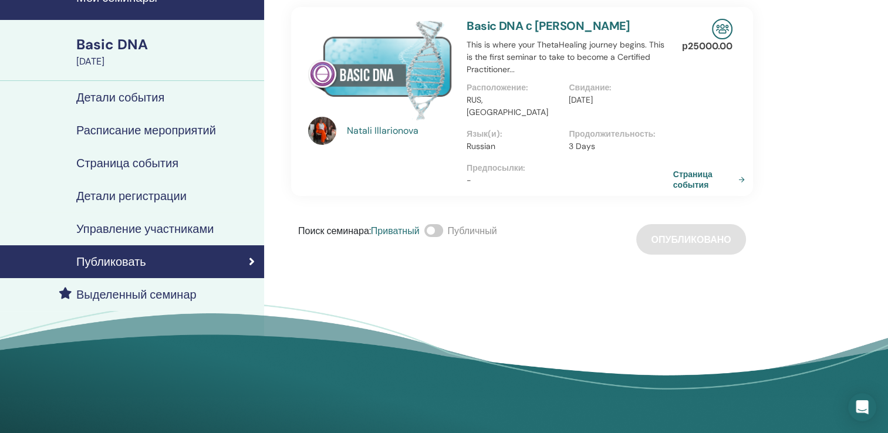 Image resolution: width=888 pixels, height=433 pixels. Describe the element at coordinates (111, 262) in the screenshot. I see `h4: Публиковать` at that location.